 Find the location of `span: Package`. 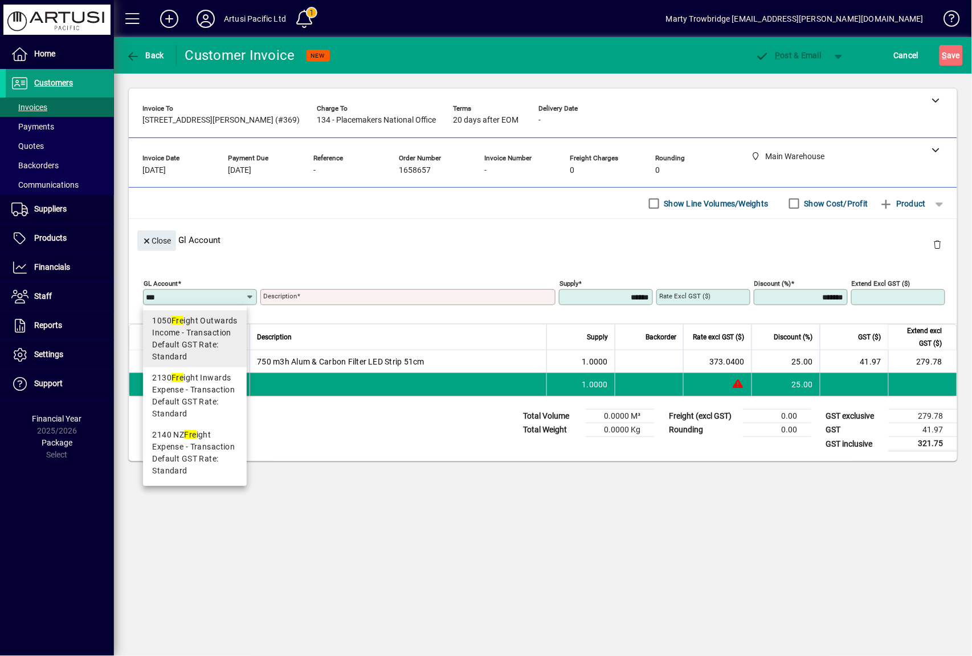

span: Package is located at coordinates (57, 442).